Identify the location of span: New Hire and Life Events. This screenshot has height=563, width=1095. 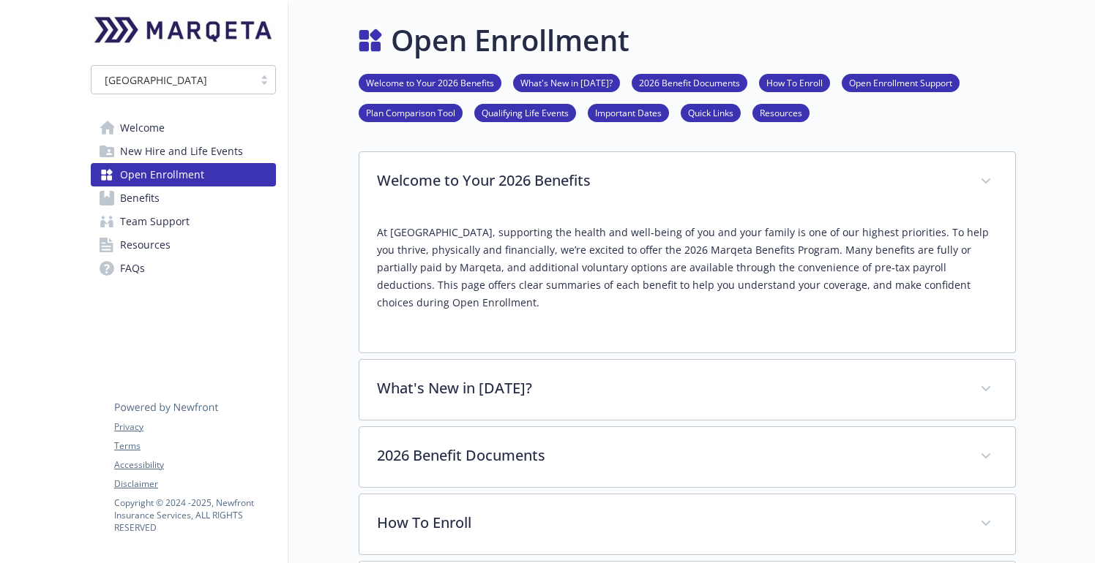
(181, 151).